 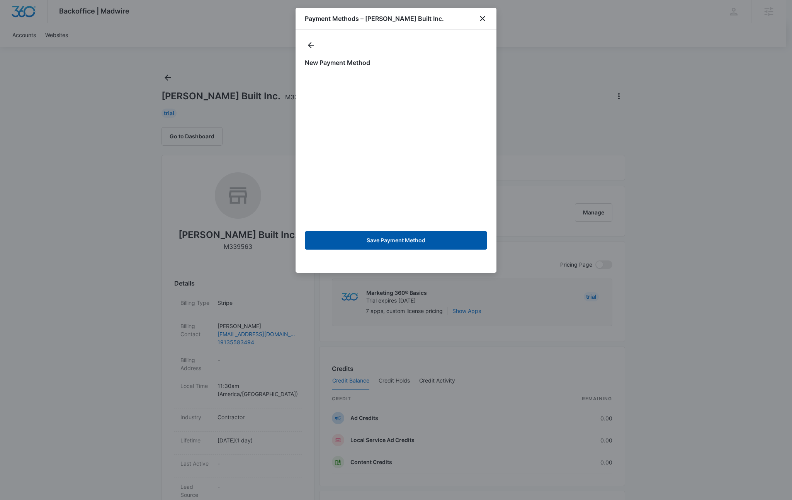 What do you see at coordinates (311, 45) in the screenshot?
I see `button: actions.back` at bounding box center [311, 45].